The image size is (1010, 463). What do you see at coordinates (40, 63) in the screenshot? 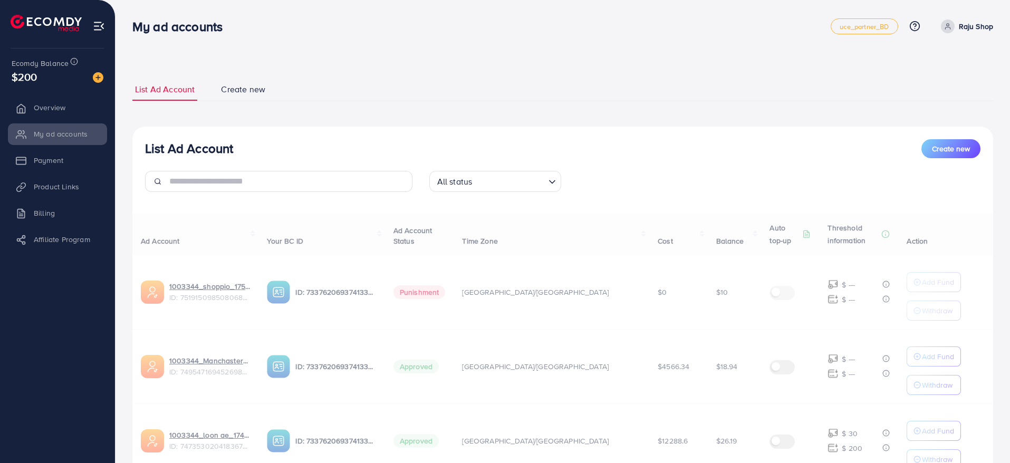
I see `span: Ecomdy Balance` at bounding box center [40, 63].